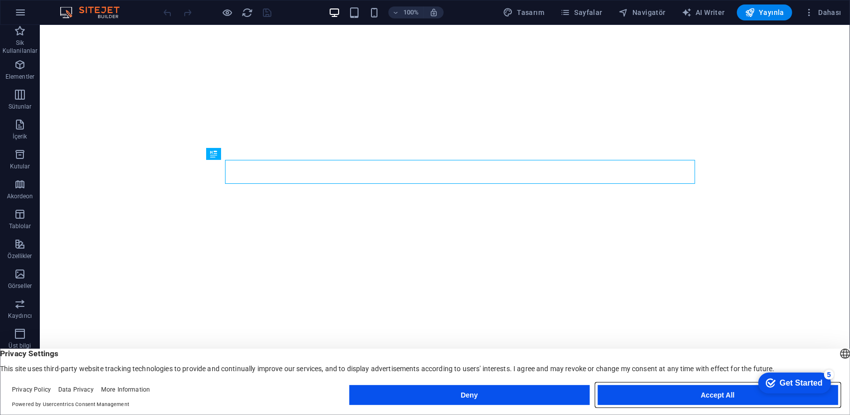 Image resolution: width=850 pixels, height=415 pixels. What do you see at coordinates (434, 12) in the screenshot?
I see `i: Yeniden boyutlandırmada yakınlaştırma düzeyini seçilen cihaza uyacak şekilde otomatik olarak ayarla.` at bounding box center [434, 12].